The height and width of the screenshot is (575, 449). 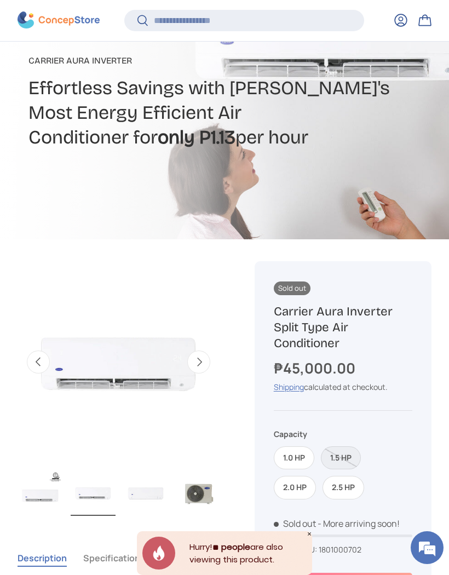 What do you see at coordinates (359, 524) in the screenshot?
I see `p: - More arriving soon!` at bounding box center [359, 524].